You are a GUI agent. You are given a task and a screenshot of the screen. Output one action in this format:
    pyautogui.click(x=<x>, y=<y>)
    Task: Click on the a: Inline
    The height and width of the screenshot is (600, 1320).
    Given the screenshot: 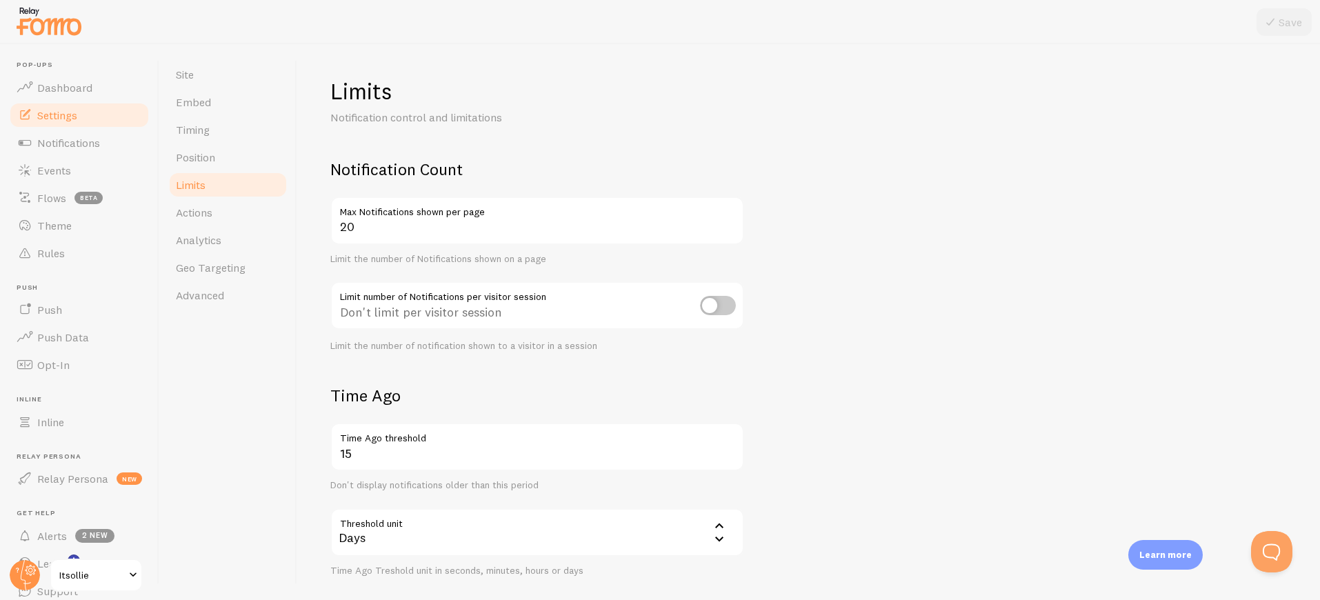 What is the action you would take?
    pyautogui.click(x=79, y=422)
    